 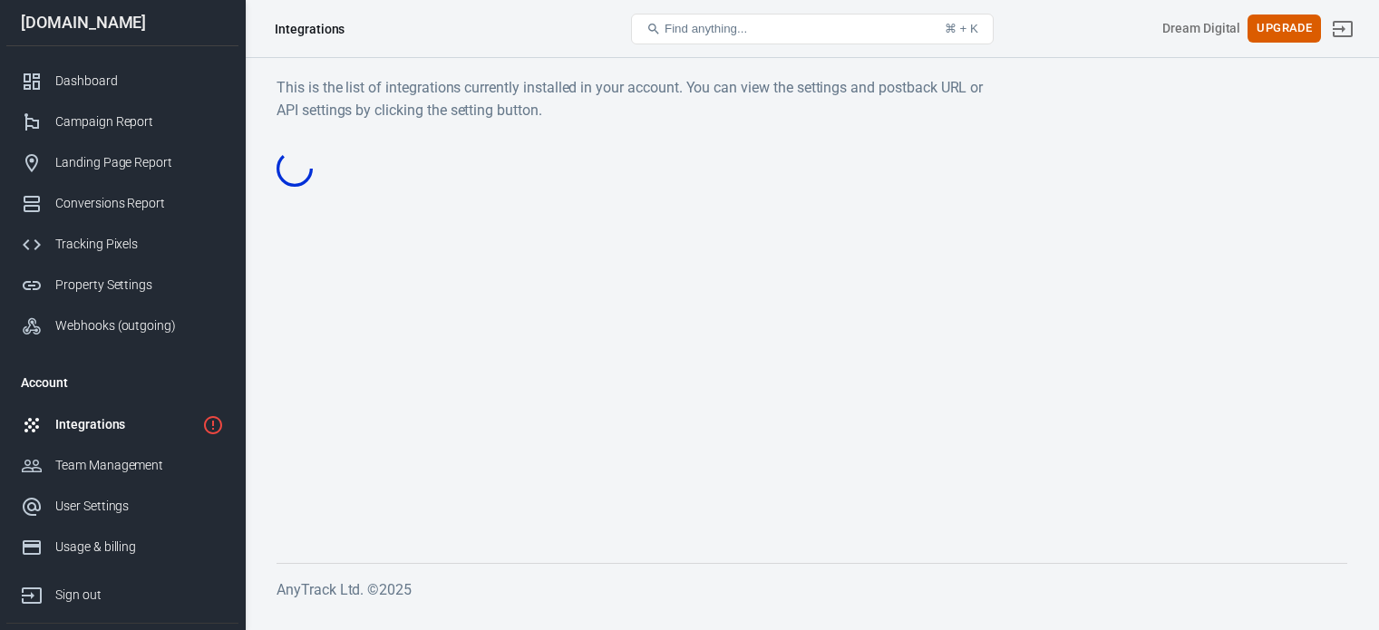 I want to click on div: User Settings, so click(x=140, y=506).